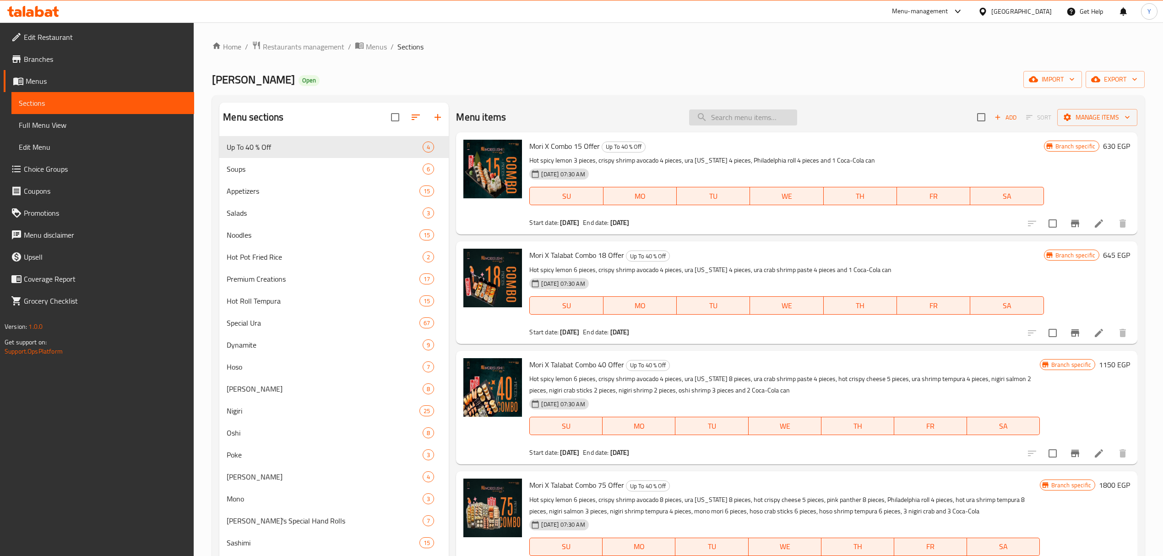  Describe the element at coordinates (1099, 333) in the screenshot. I see `a: Edit menu item` at that location.